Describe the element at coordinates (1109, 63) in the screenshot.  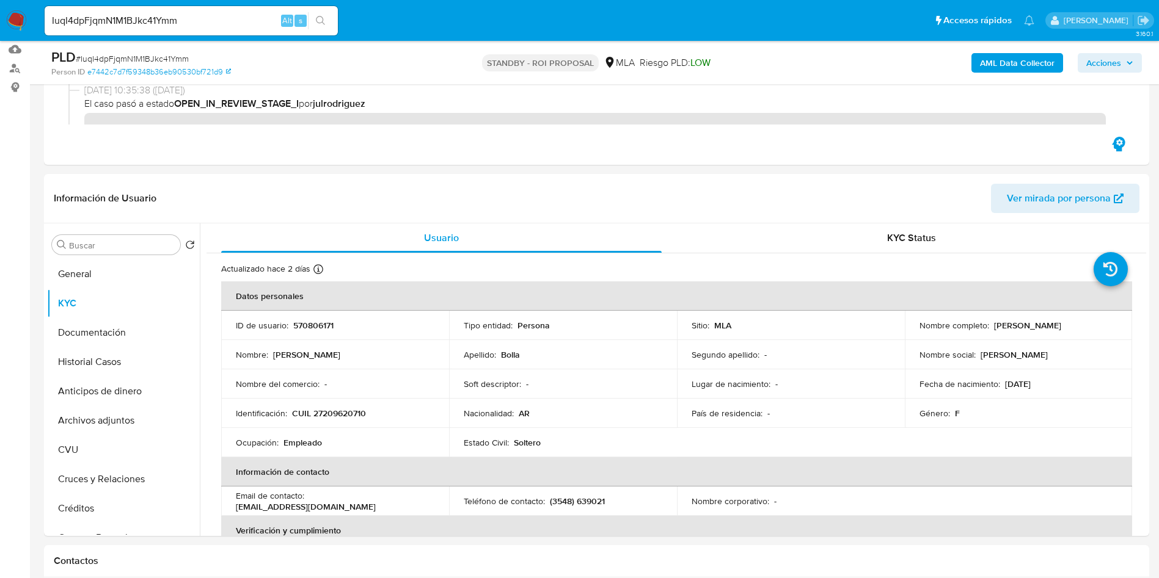
I see `button: Acciones` at that location.